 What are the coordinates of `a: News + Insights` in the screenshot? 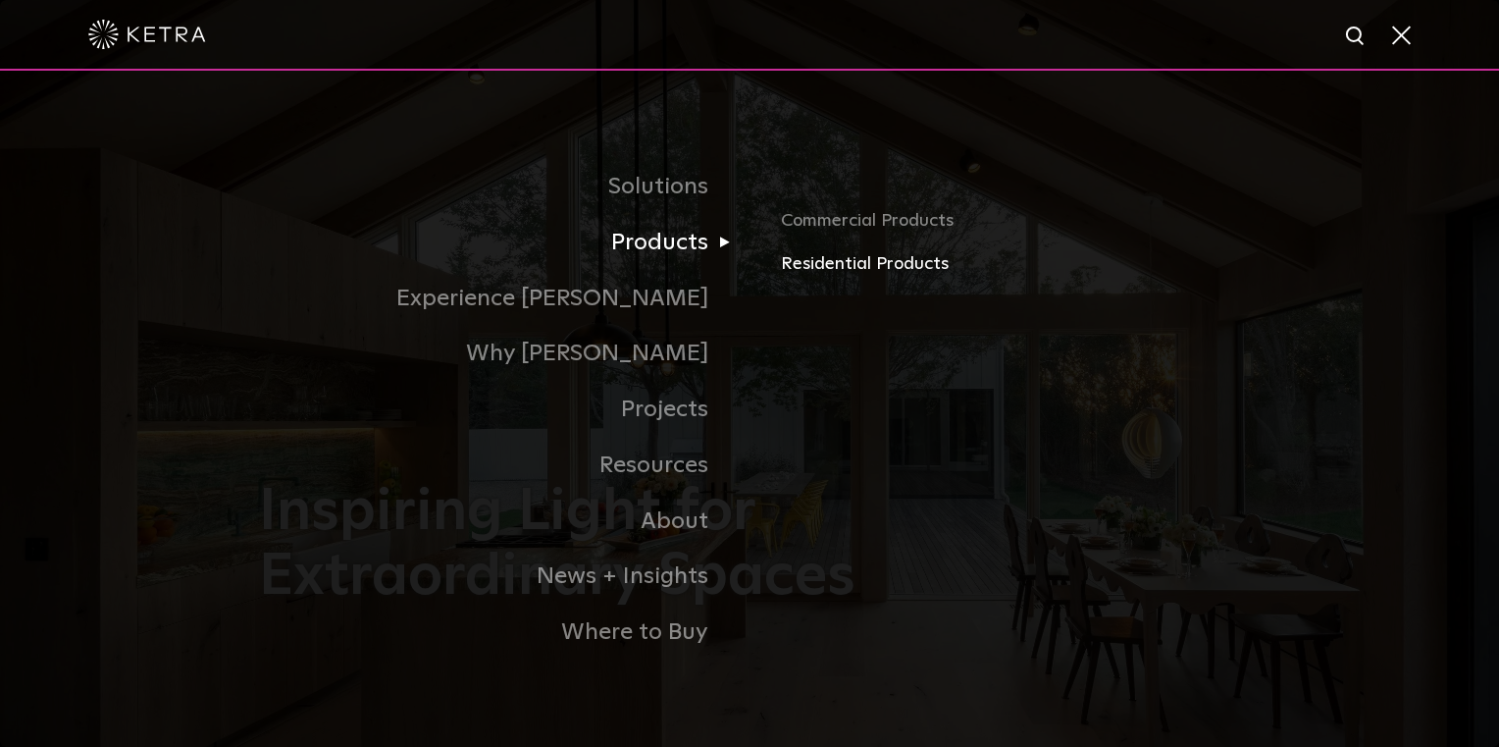 It's located at (504, 576).